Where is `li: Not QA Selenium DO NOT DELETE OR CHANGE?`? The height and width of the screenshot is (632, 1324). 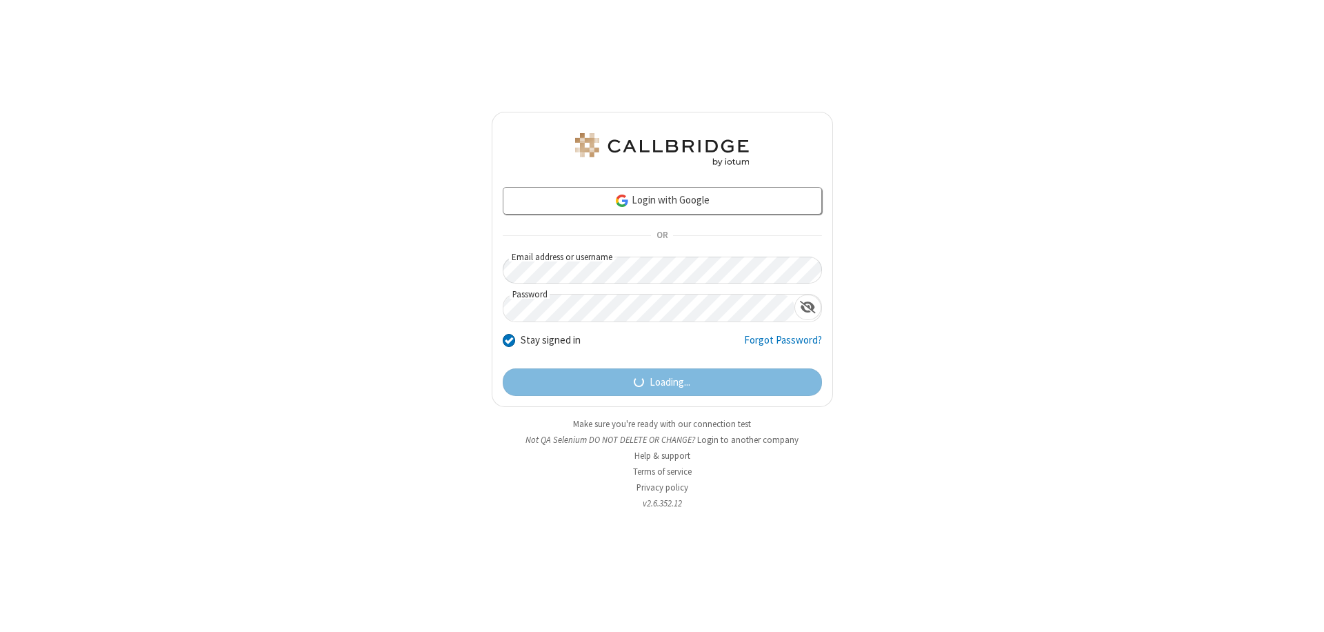
li: Not QA Selenium DO NOT DELETE OR CHANGE? is located at coordinates (662, 439).